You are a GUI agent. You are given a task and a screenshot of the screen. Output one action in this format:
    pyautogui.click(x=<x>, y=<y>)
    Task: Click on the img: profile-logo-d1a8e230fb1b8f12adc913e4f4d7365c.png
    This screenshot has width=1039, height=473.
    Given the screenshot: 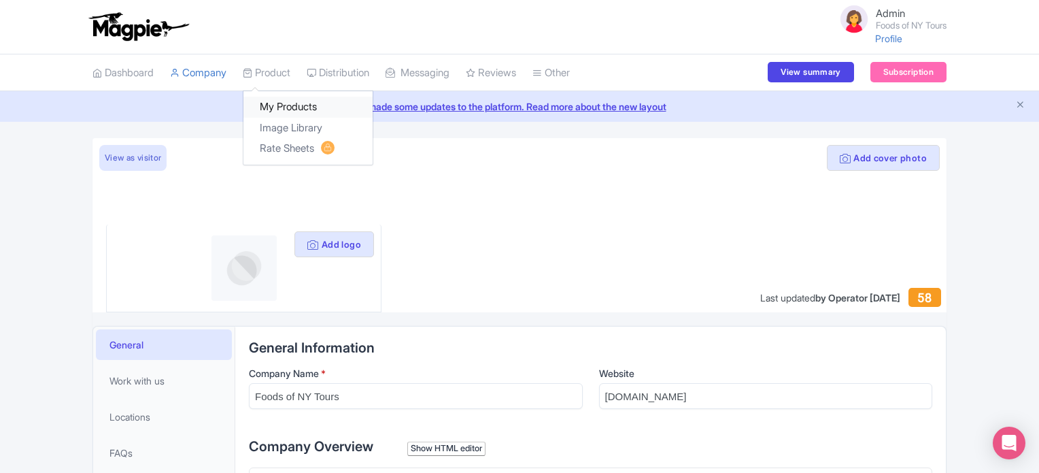 What is the action you would take?
    pyautogui.click(x=244, y=268)
    